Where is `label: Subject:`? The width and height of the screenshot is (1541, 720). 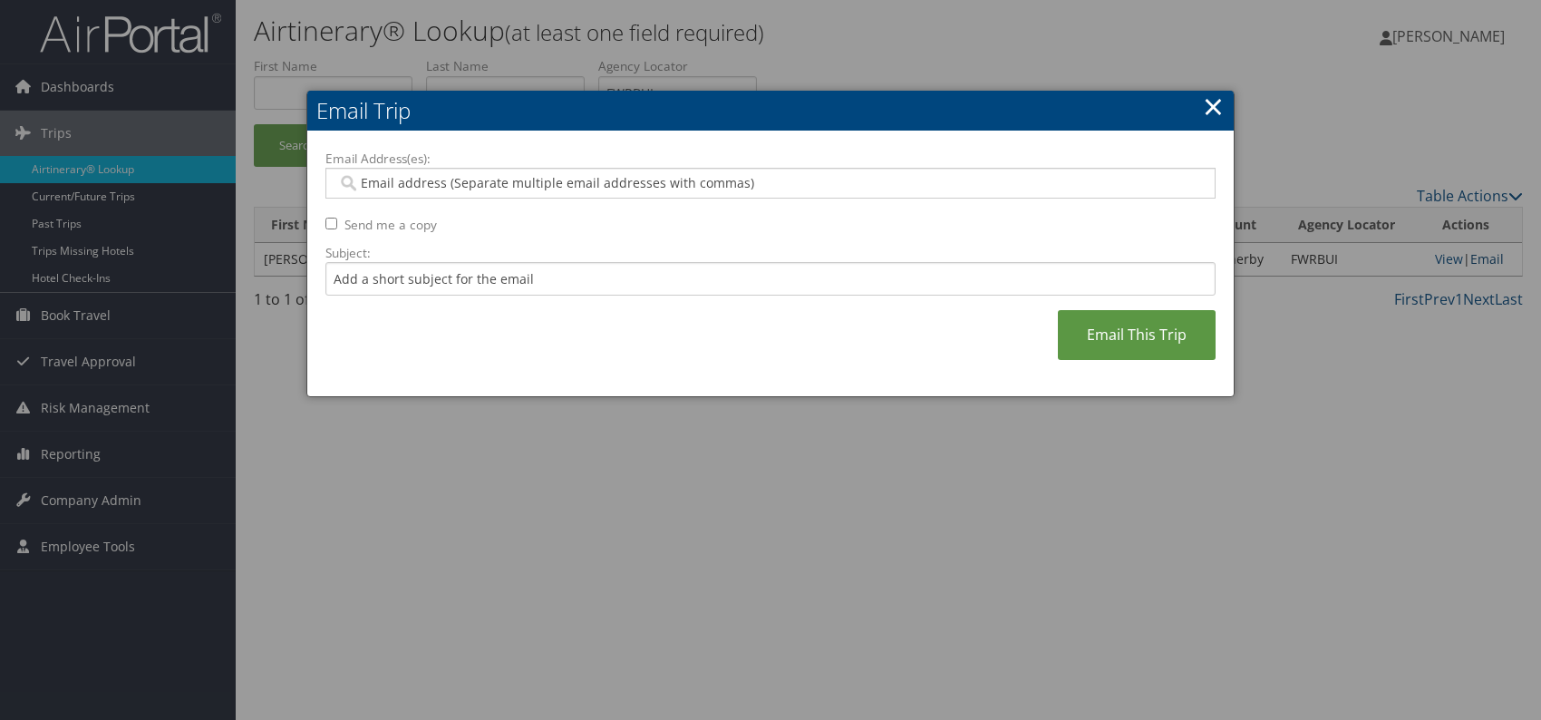 label: Subject: is located at coordinates (771, 253).